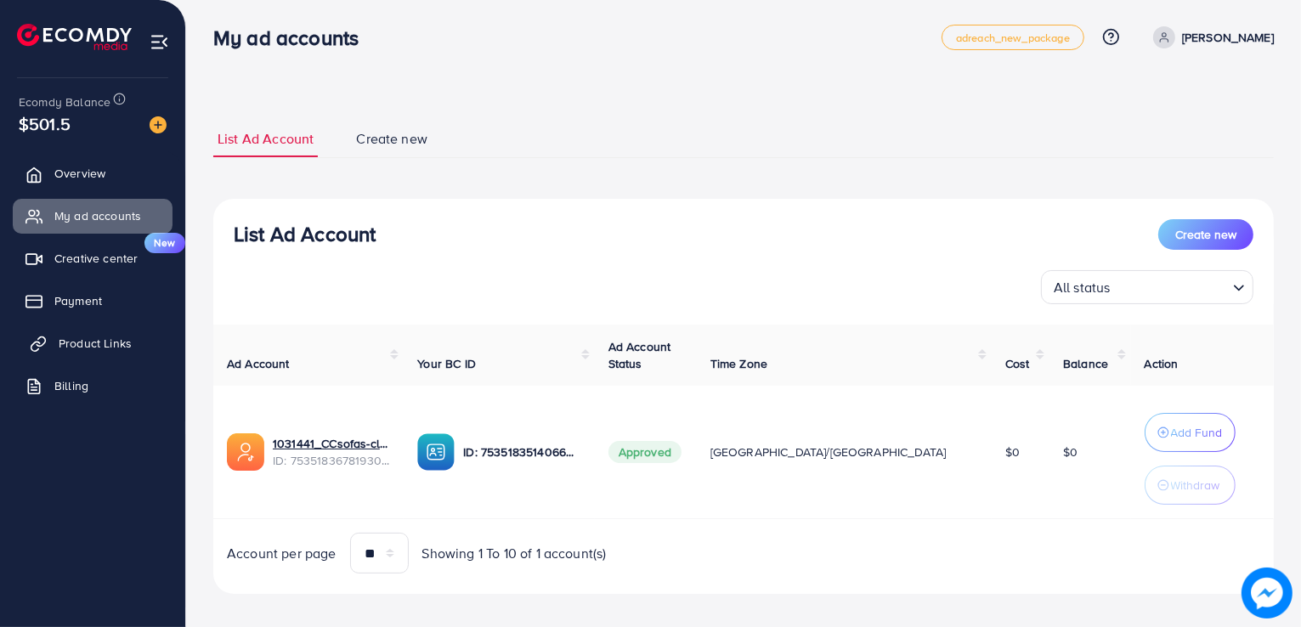  Describe the element at coordinates (44, 123) in the screenshot. I see `span: $501.5` at that location.